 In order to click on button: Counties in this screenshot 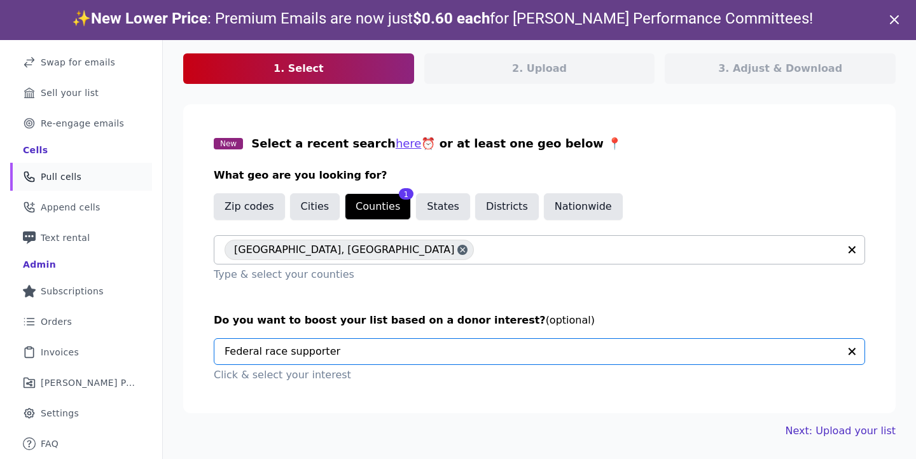, I will do `click(378, 207)`.